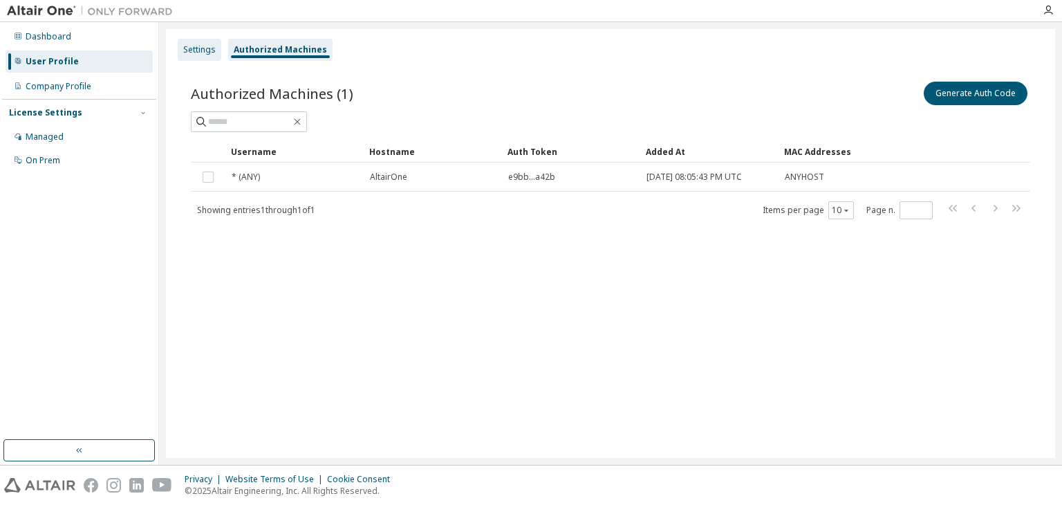 This screenshot has height=505, width=1062. Describe the element at coordinates (44, 137) in the screenshot. I see `div: Managed` at that location.